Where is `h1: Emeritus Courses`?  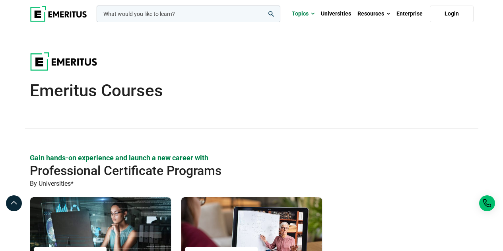
h1: Emeritus Courses is located at coordinates (252, 91).